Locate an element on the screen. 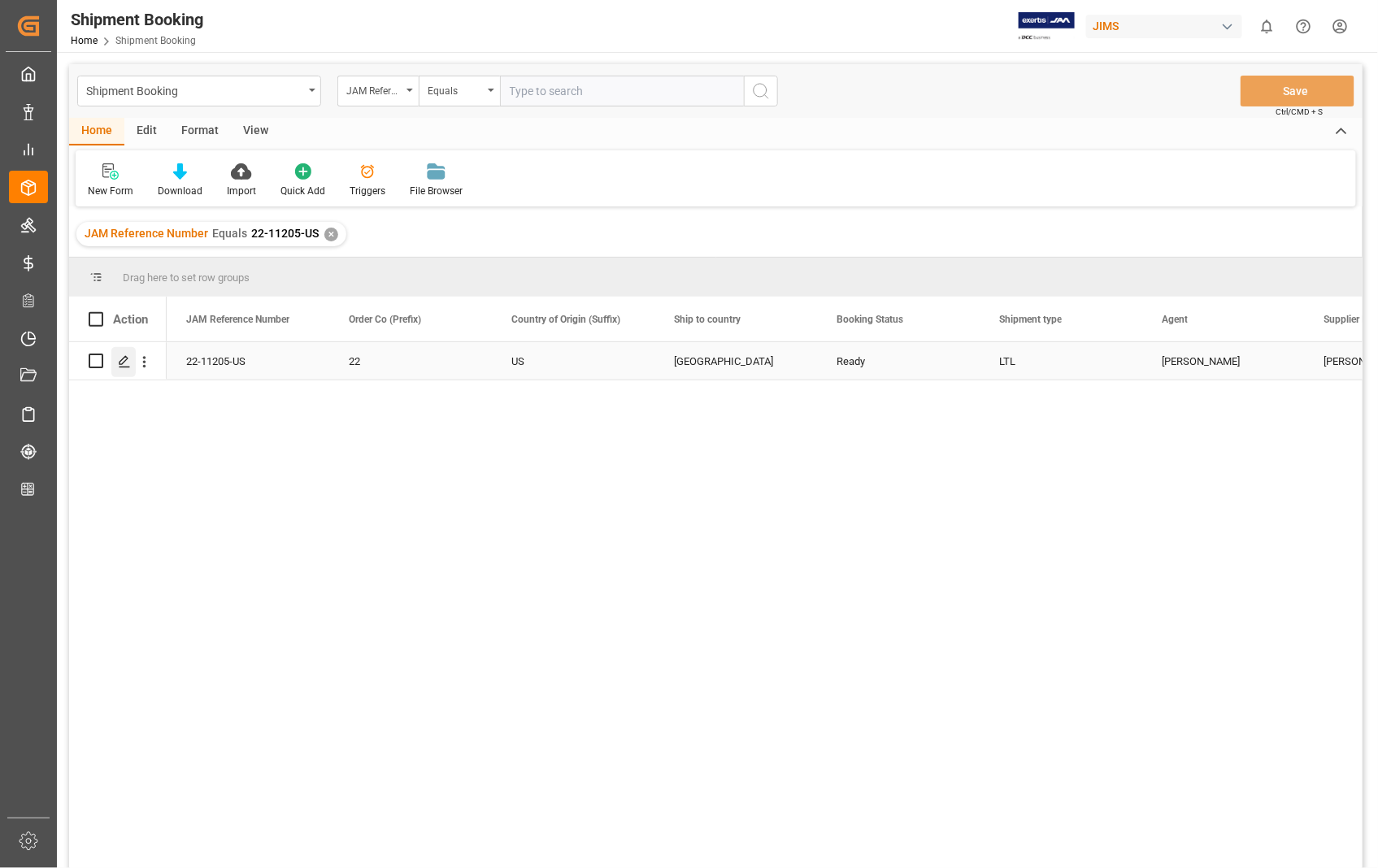 Image resolution: width=1378 pixels, height=868 pixels. span: 22-11205-US is located at coordinates (285, 234).